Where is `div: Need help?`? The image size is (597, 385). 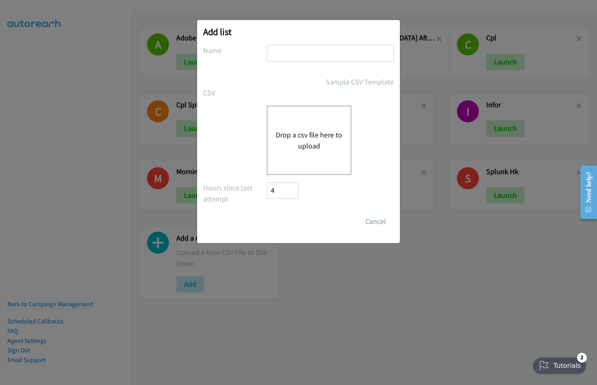 div: Need help? is located at coordinates (15, 27).